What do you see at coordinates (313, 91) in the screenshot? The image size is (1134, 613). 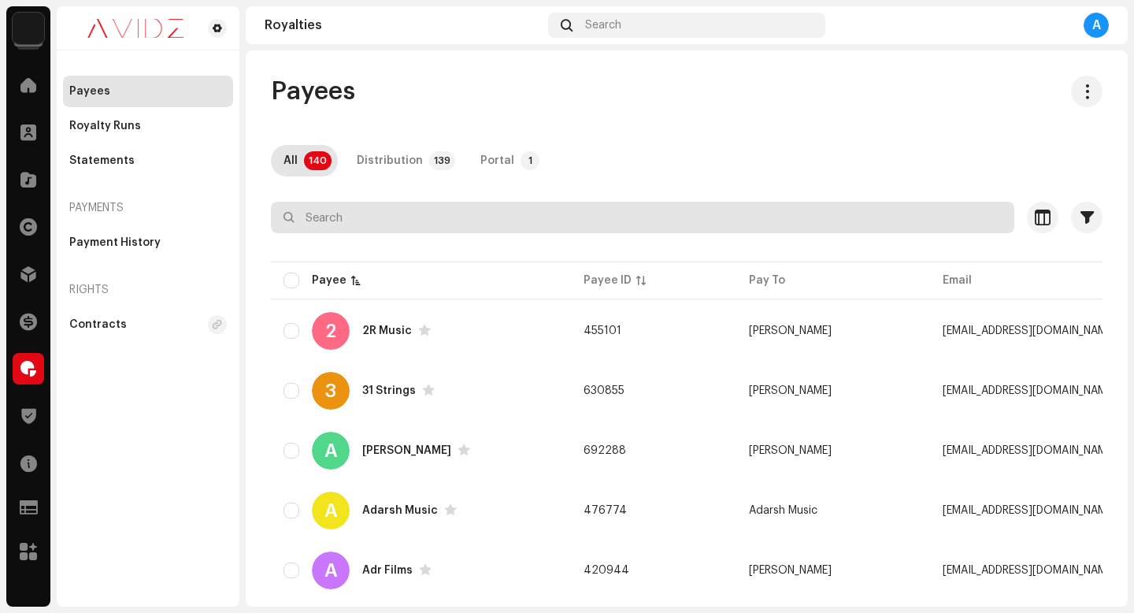 I see `span: Payees` at bounding box center [313, 91].